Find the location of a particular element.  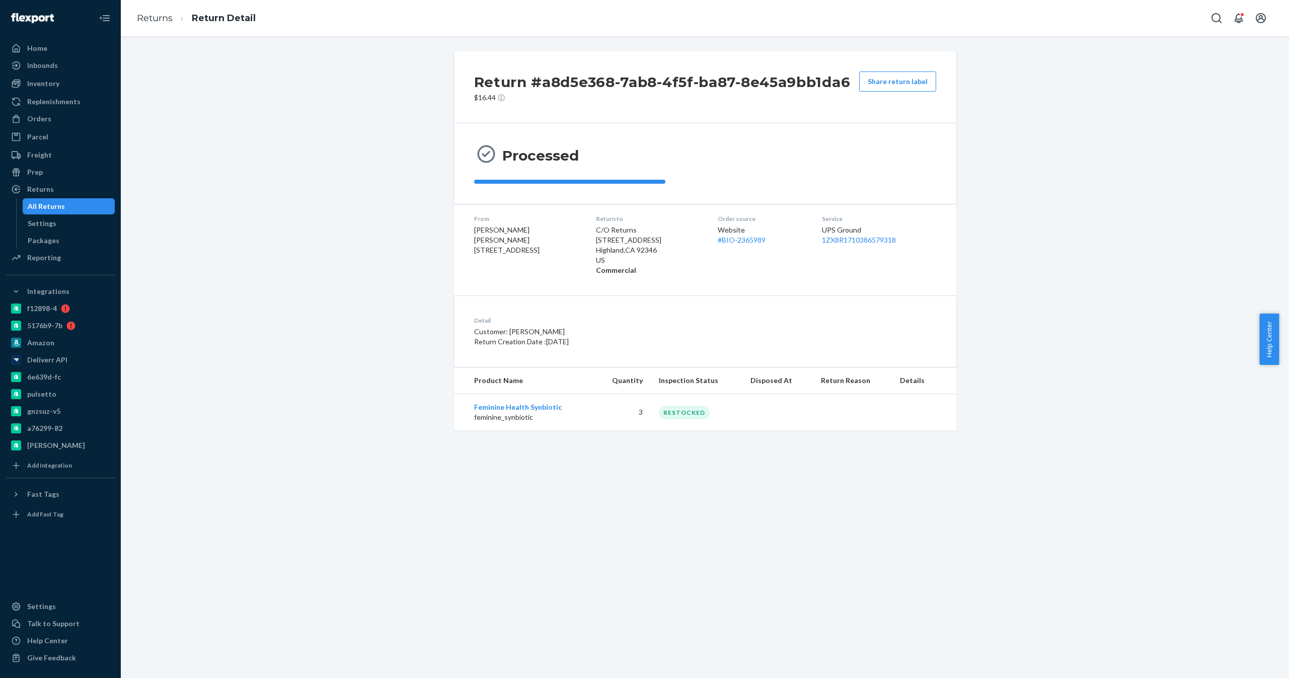

div: RESTOCKED is located at coordinates (684, 412).